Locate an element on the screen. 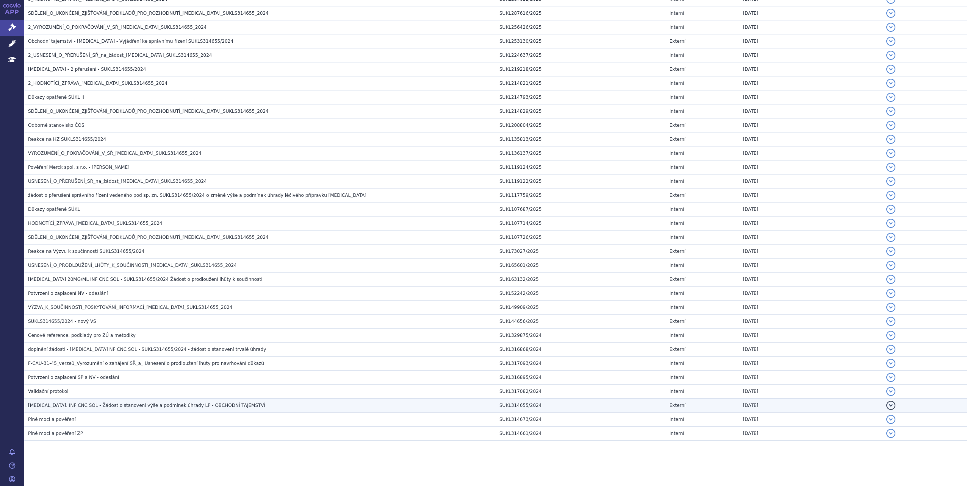 The width and height of the screenshot is (967, 486). td: SUKL107687/2025 is located at coordinates (580, 209).